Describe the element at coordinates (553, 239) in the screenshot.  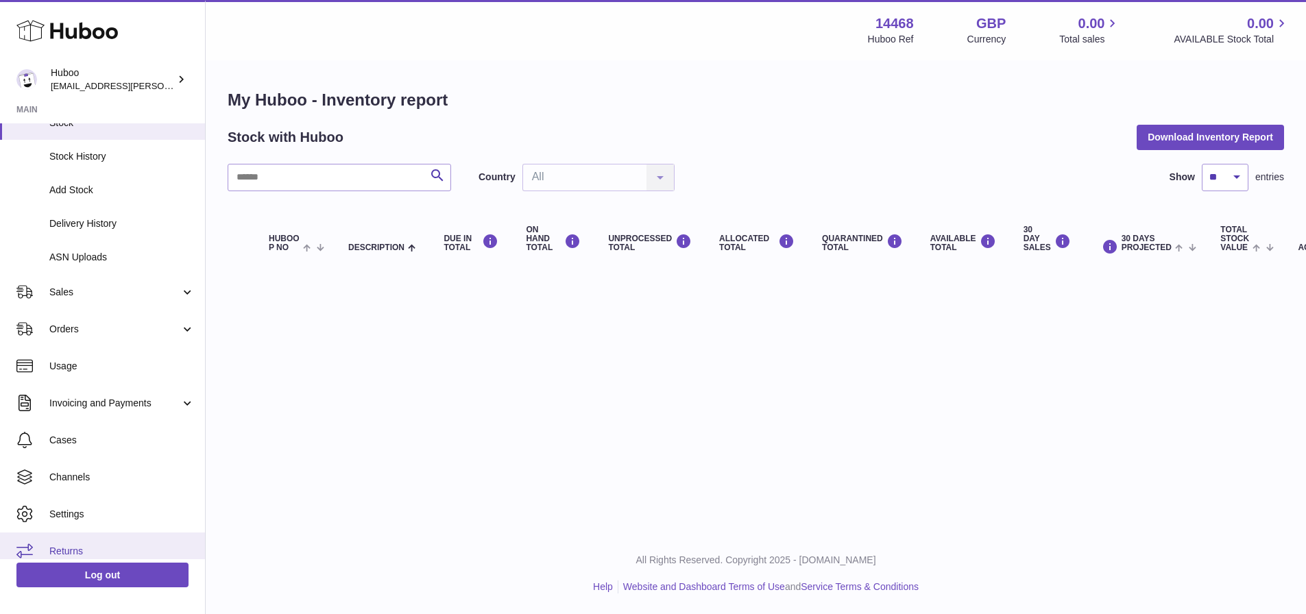
I see `div: ON HAND Total` at that location.